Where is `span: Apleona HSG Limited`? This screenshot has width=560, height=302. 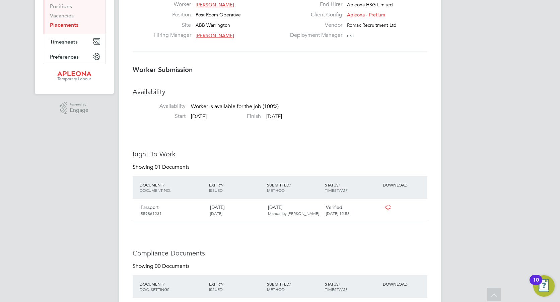
span: Apleona HSG Limited is located at coordinates (370, 5).